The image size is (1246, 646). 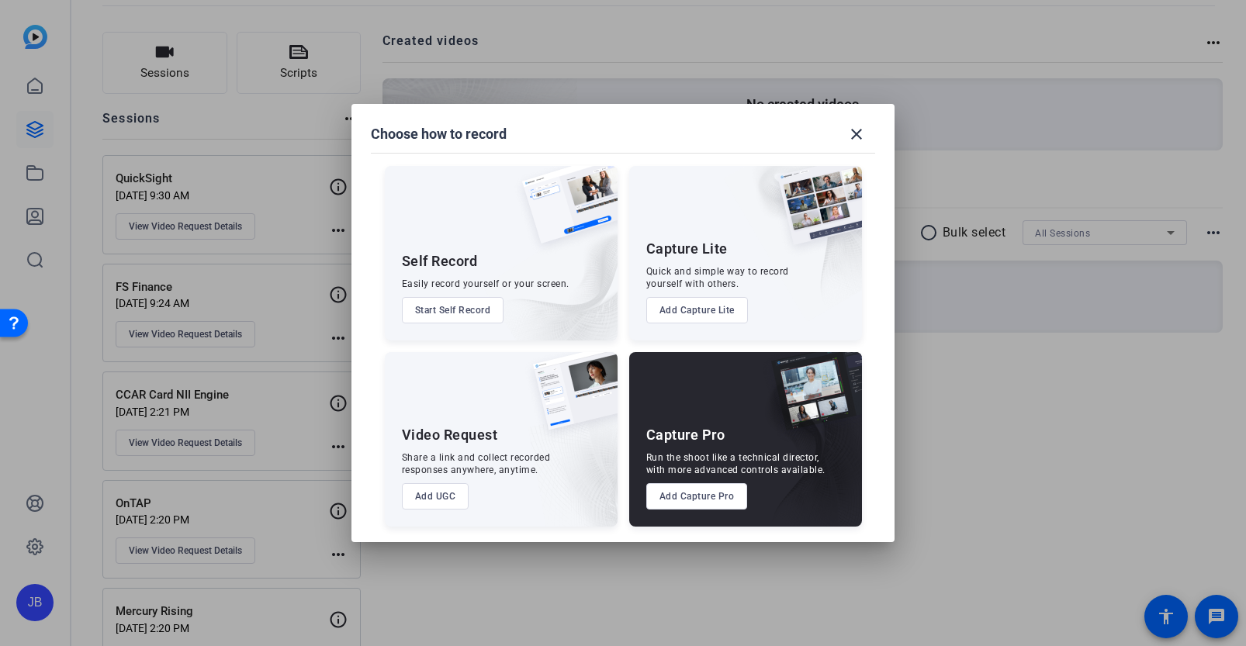 I want to click on button: Add Capture Lite, so click(x=697, y=310).